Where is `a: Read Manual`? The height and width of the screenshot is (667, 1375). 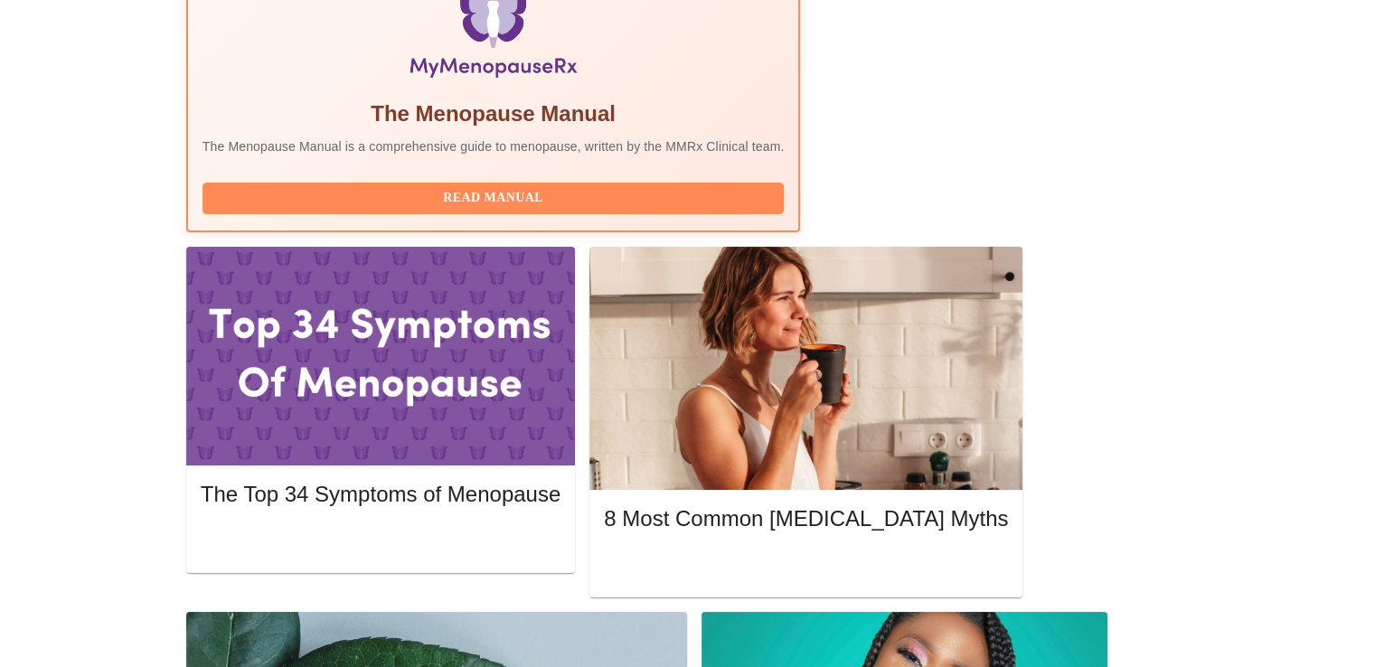 a: Read Manual is located at coordinates (496, 196).